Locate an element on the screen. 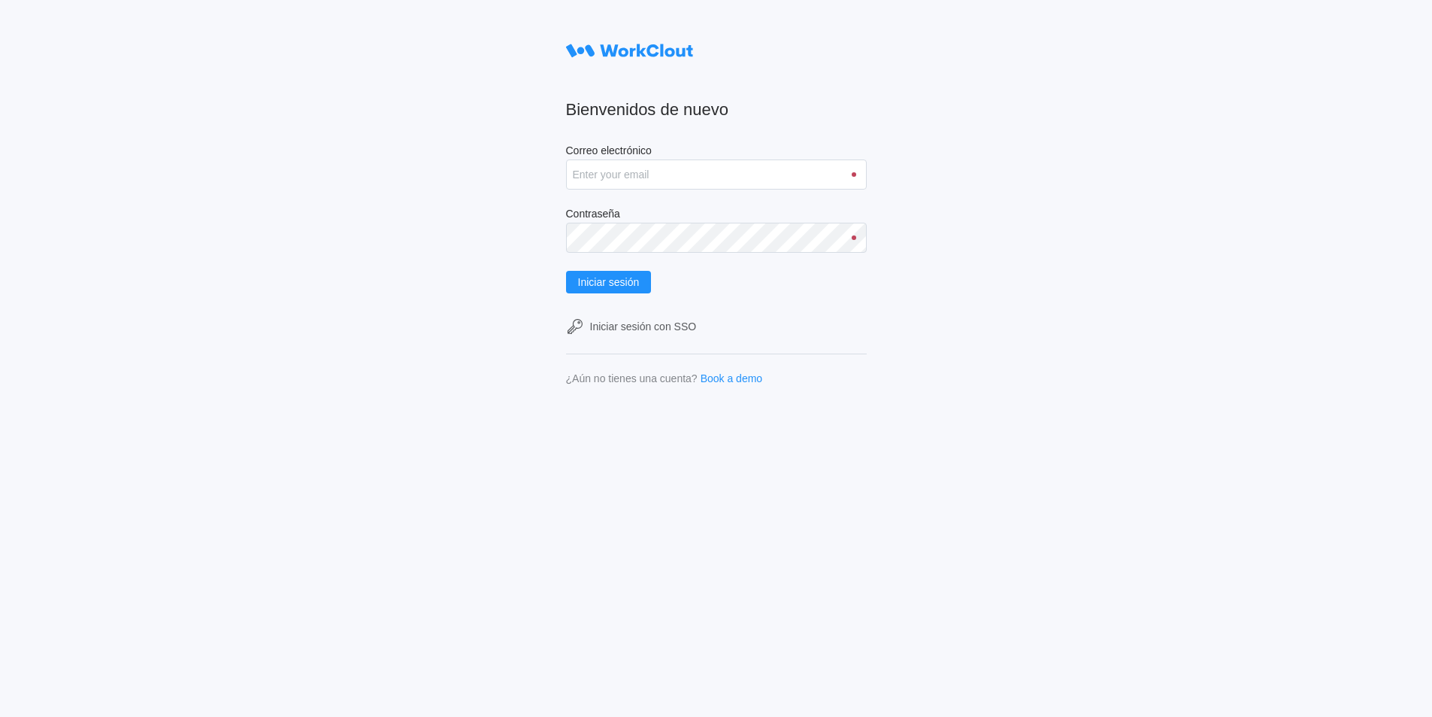 The width and height of the screenshot is (1432, 717). label: Contraseña is located at coordinates (717, 215).